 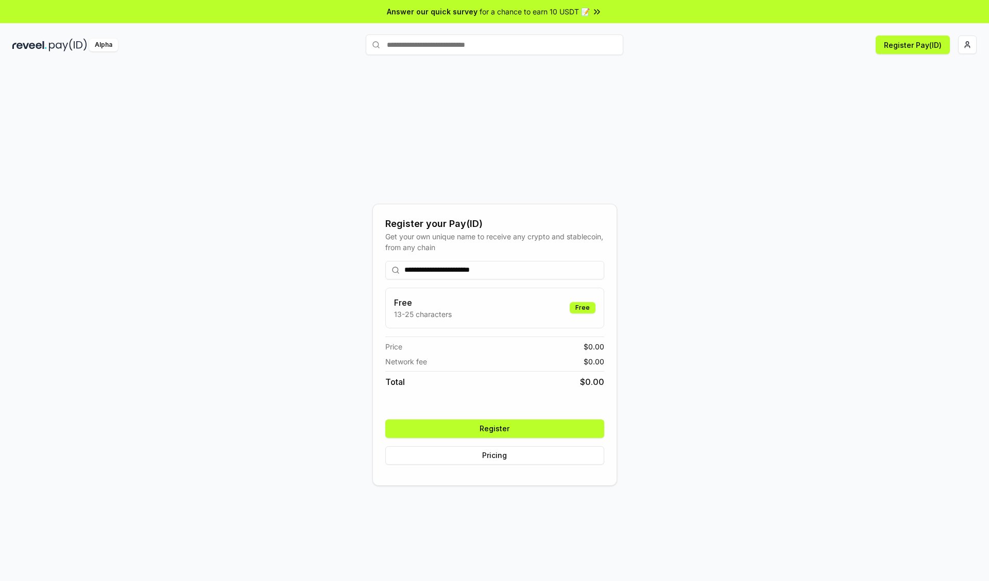 I want to click on div: Alpha, so click(x=103, y=45).